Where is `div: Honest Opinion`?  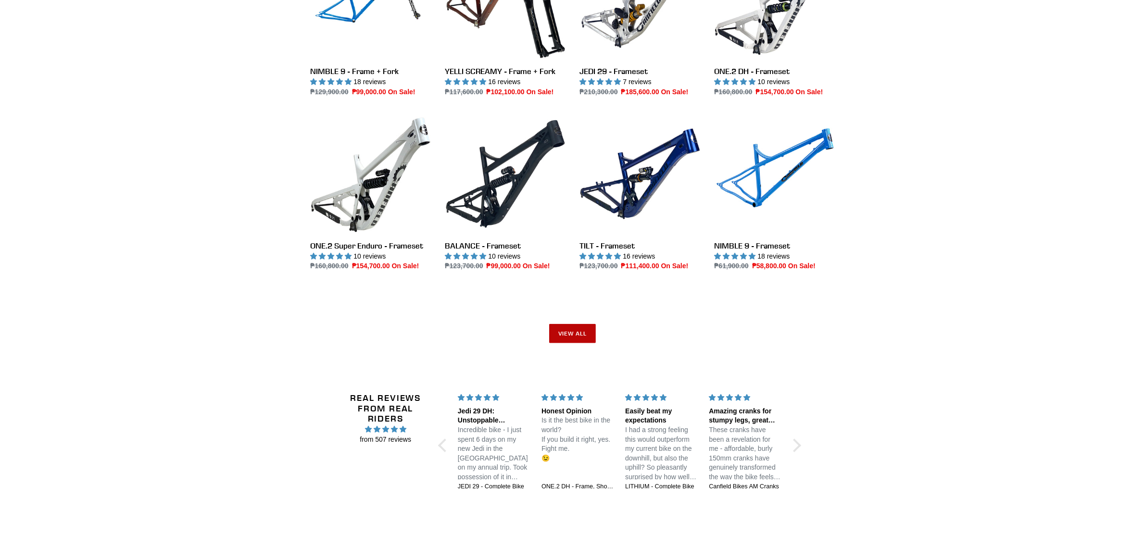
div: Honest Opinion is located at coordinates (577, 412).